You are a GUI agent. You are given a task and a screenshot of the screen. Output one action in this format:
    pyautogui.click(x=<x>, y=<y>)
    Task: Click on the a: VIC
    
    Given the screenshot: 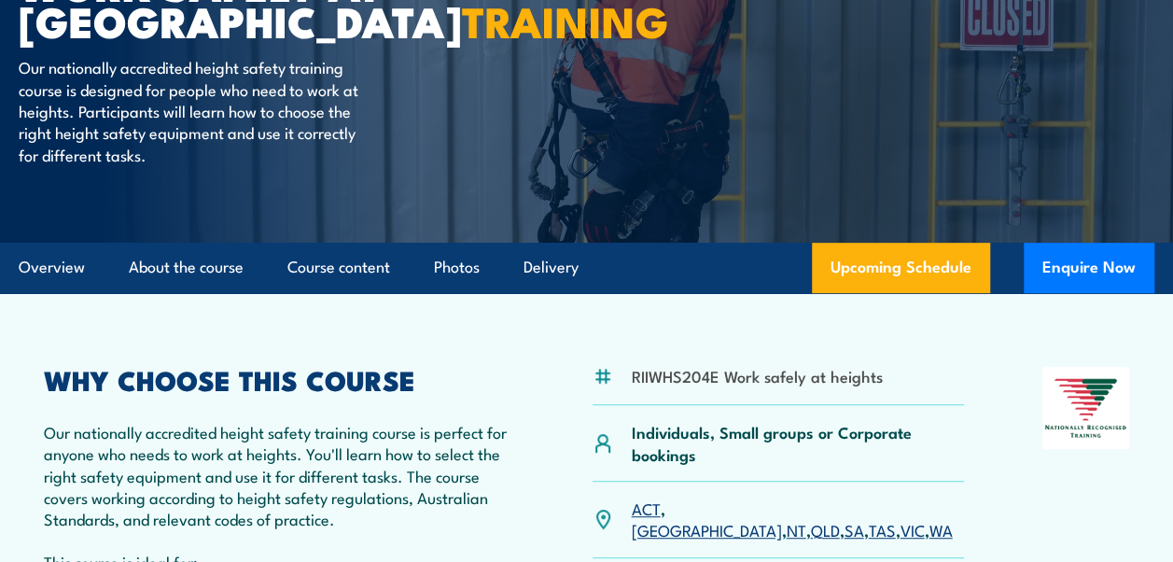 What is the action you would take?
    pyautogui.click(x=912, y=529)
    